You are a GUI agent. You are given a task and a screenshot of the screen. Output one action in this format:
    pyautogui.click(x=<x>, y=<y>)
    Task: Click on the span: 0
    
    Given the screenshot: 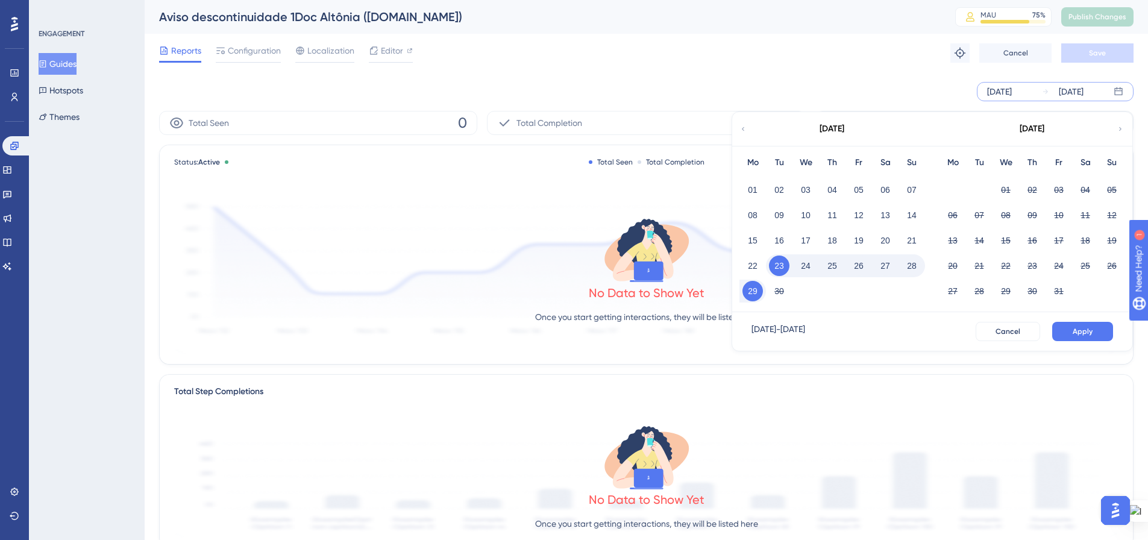 What is the action you would take?
    pyautogui.click(x=462, y=123)
    